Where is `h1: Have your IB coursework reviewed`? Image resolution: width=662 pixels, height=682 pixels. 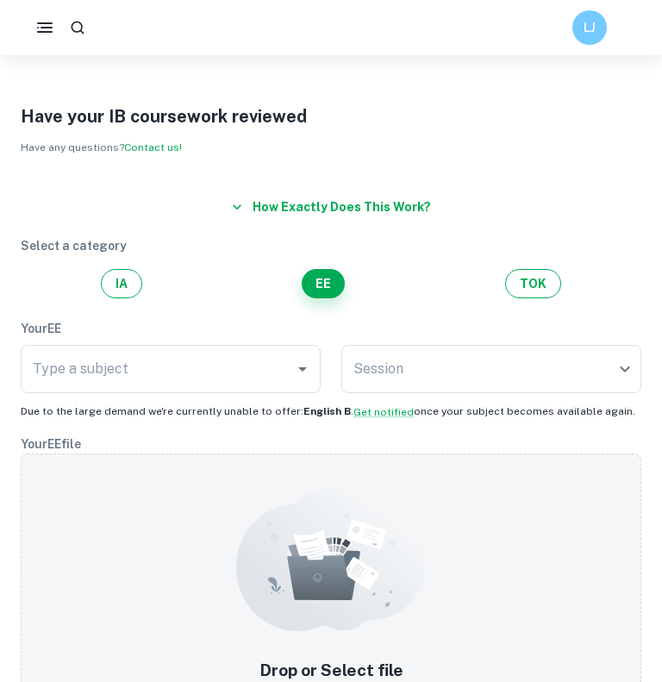 h1: Have your IB coursework reviewed is located at coordinates (331, 116).